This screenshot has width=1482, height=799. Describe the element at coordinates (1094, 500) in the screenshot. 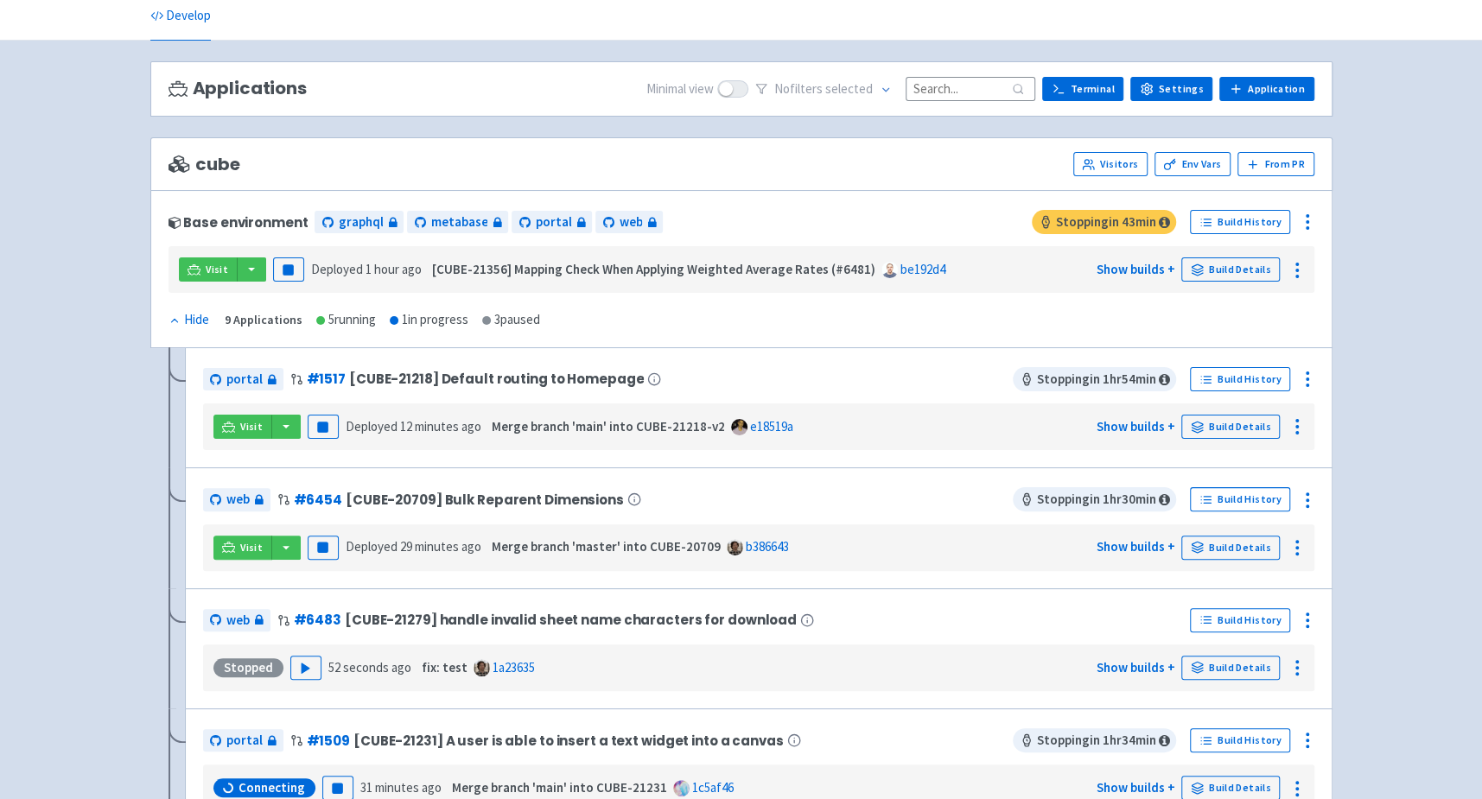

I see `span: Stopping in 1 hr 30 min` at that location.